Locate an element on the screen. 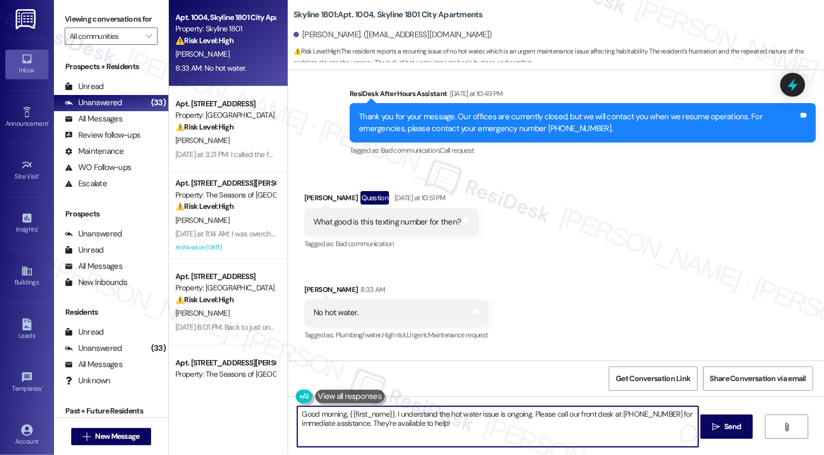 This screenshot has width=824, height=455. a: Site Visit • is located at coordinates (27, 171).